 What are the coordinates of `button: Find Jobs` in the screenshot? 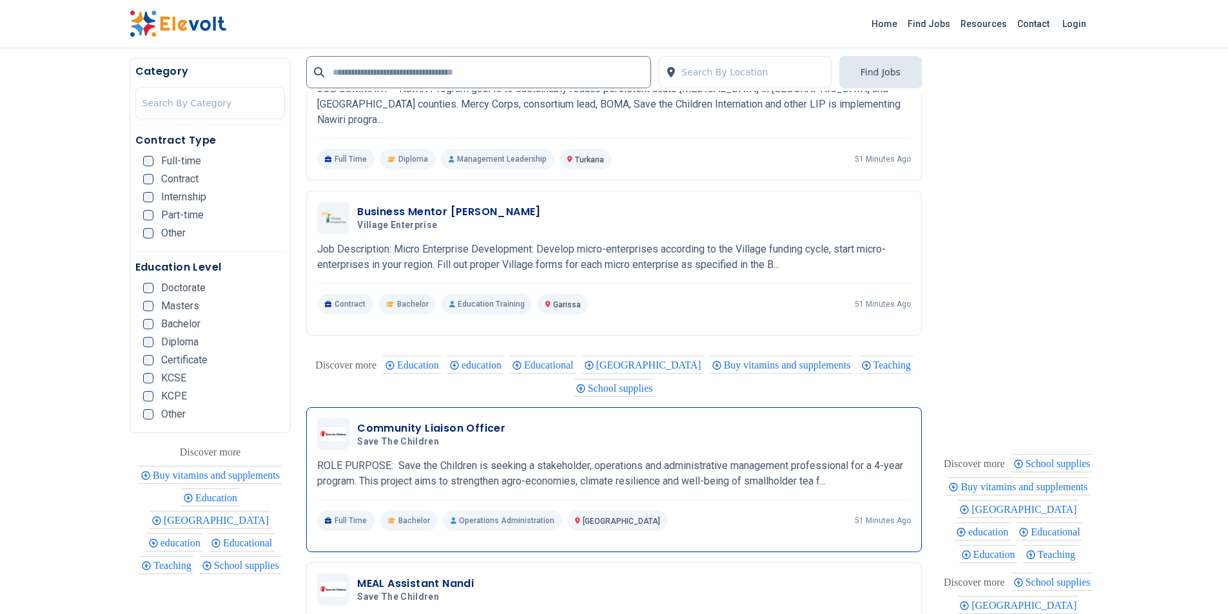 It's located at (880, 72).